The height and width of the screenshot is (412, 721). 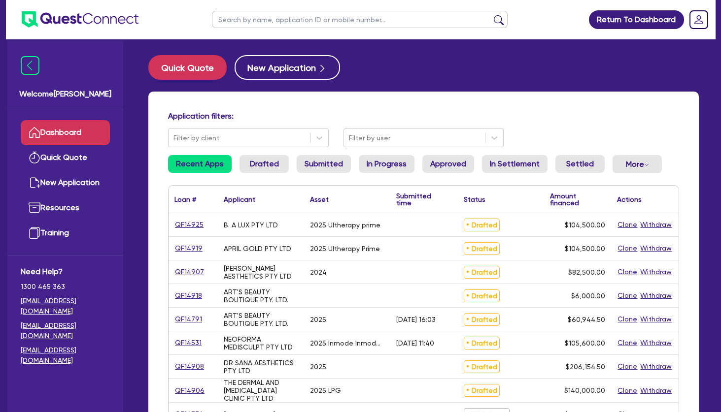 What do you see at coordinates (65, 233) in the screenshot?
I see `a: Training` at bounding box center [65, 233].